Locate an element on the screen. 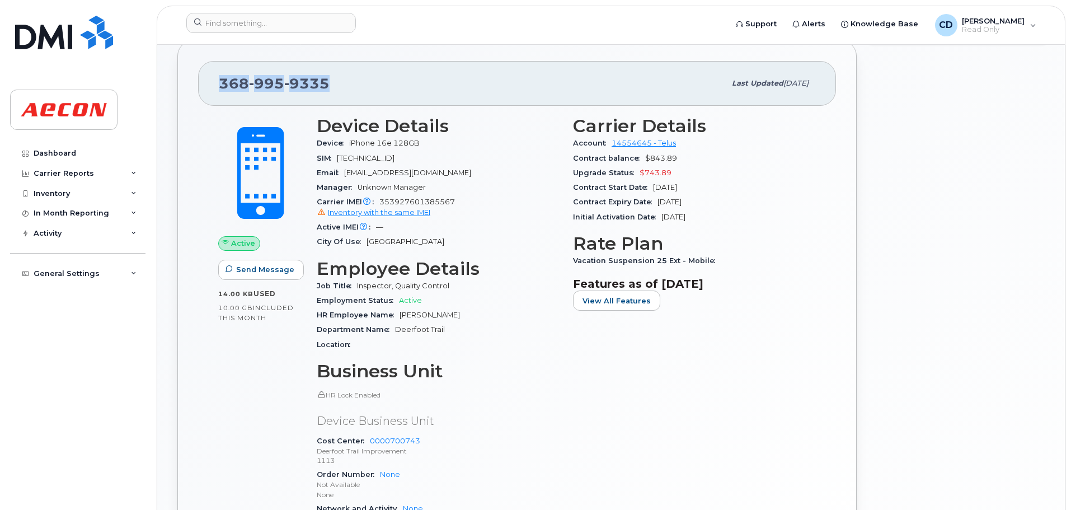 The image size is (1071, 510). span: Send Message is located at coordinates (265, 269).